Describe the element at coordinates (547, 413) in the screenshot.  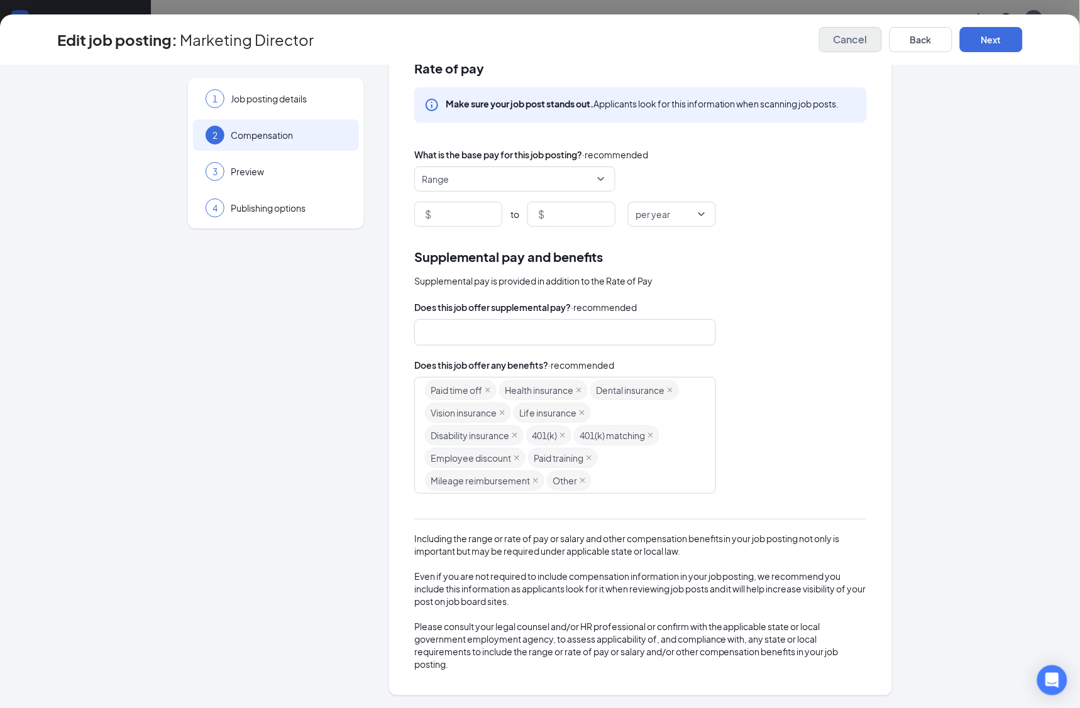
I see `span: Life insurance` at that location.